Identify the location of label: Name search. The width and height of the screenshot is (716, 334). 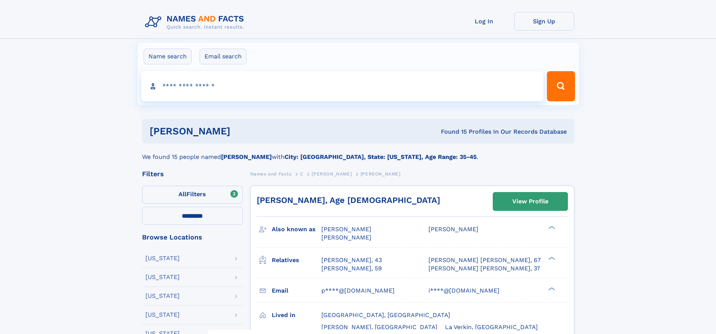
(168, 56).